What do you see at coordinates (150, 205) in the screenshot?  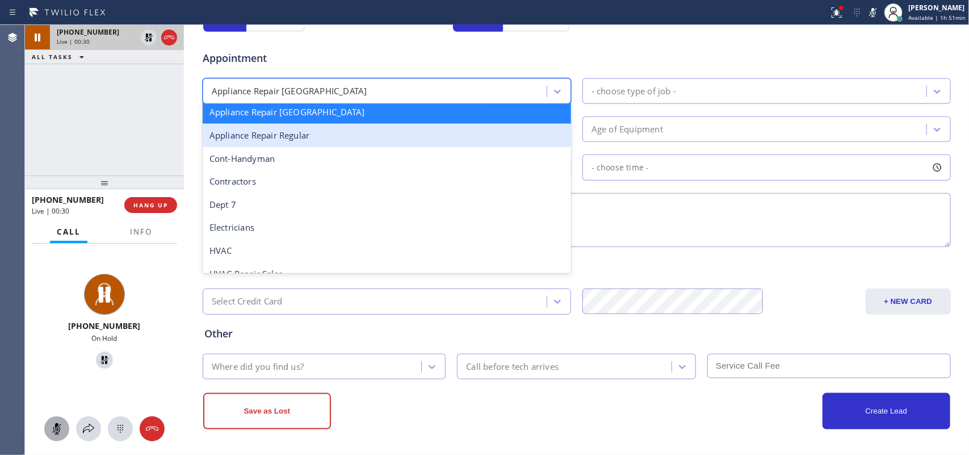 I see `span: HANG UP` at bounding box center [150, 205].